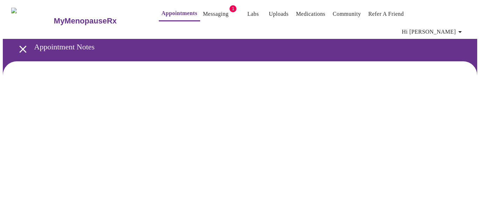 The height and width of the screenshot is (213, 480). Describe the element at coordinates (99, 21) in the screenshot. I see `a: MyMenopauseRx` at that location.